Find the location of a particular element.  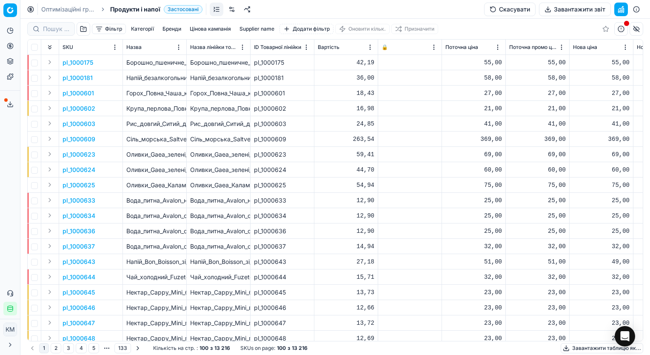

button: 4 is located at coordinates (81, 348).